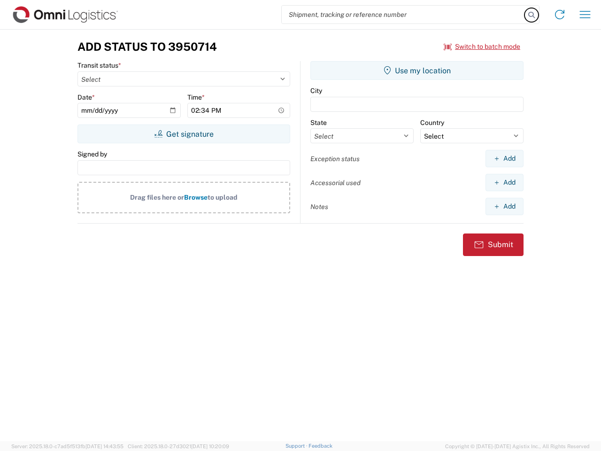  I want to click on label: Transit status, so click(99, 65).